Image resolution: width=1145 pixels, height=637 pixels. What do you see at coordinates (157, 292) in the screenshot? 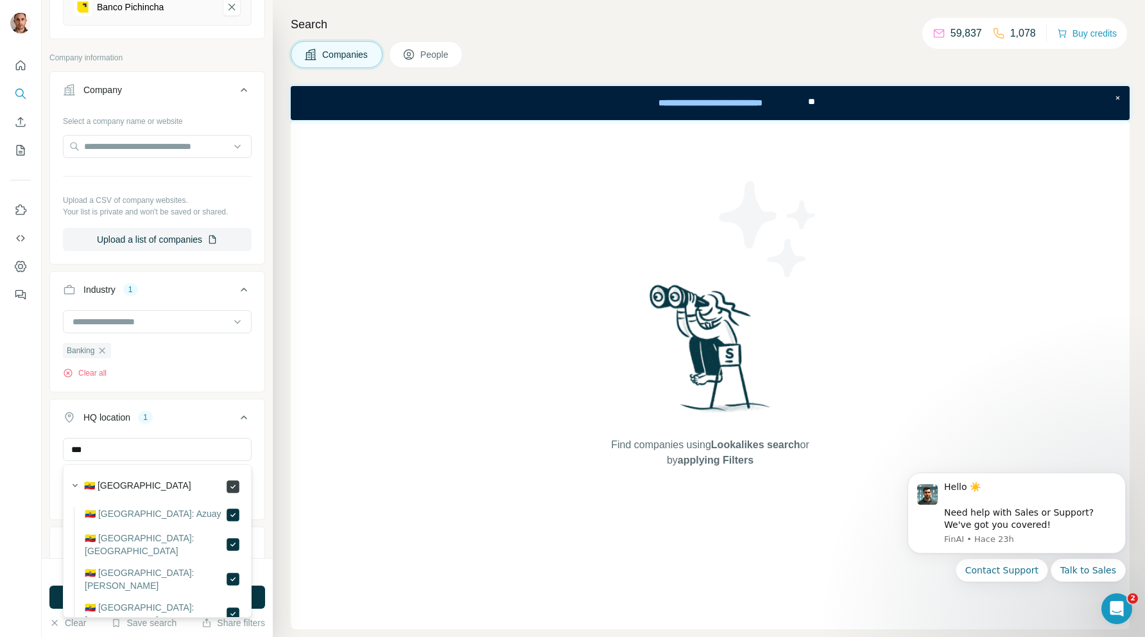
I see `button: Industry1` at bounding box center [157, 292].